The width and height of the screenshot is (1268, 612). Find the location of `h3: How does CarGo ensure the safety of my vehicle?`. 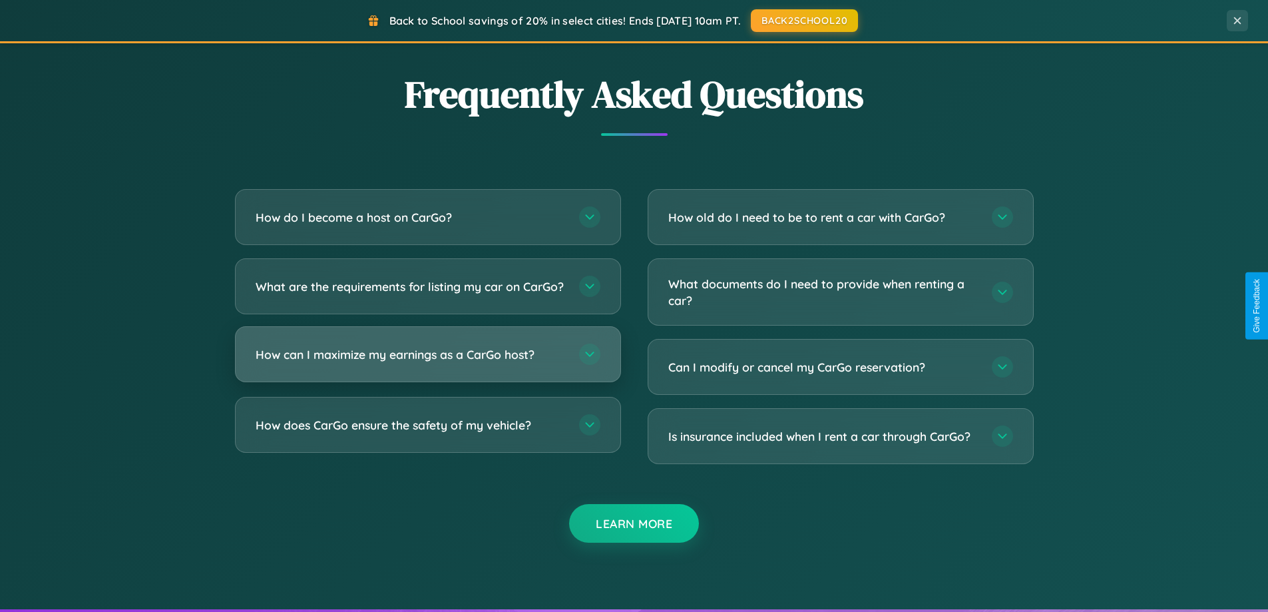

h3: How does CarGo ensure the safety of my vehicle? is located at coordinates (411, 425).